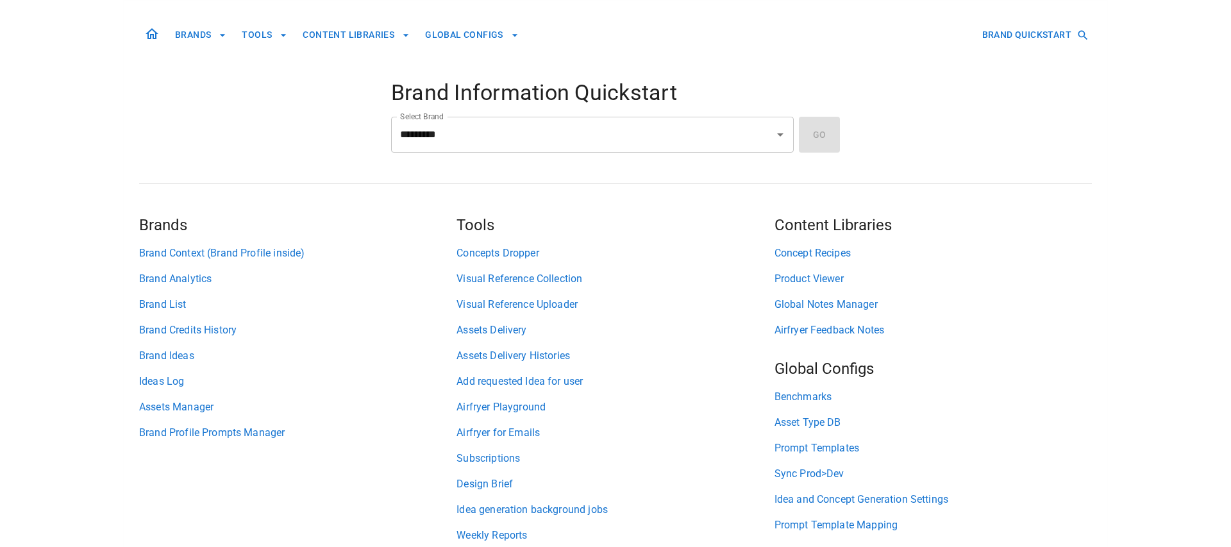  I want to click on h5: Tools, so click(615, 225).